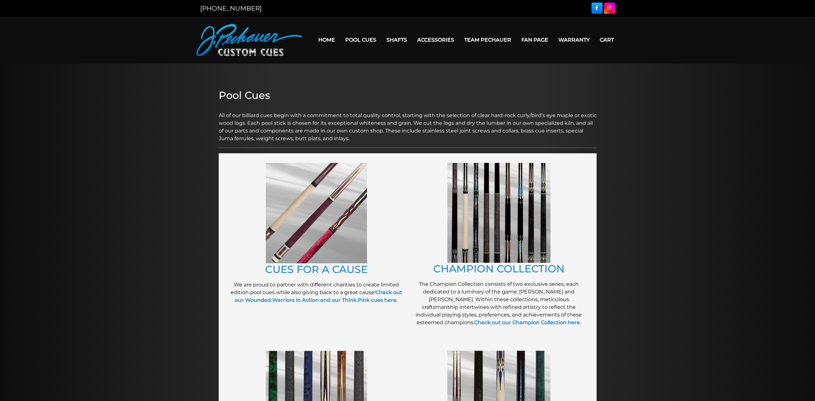 The width and height of the screenshot is (815, 401). What do you see at coordinates (499, 303) in the screenshot?
I see `p: The Champion Collection consists of two exclusive series, each dedicated to a luminary of the gam...` at bounding box center [499, 303].